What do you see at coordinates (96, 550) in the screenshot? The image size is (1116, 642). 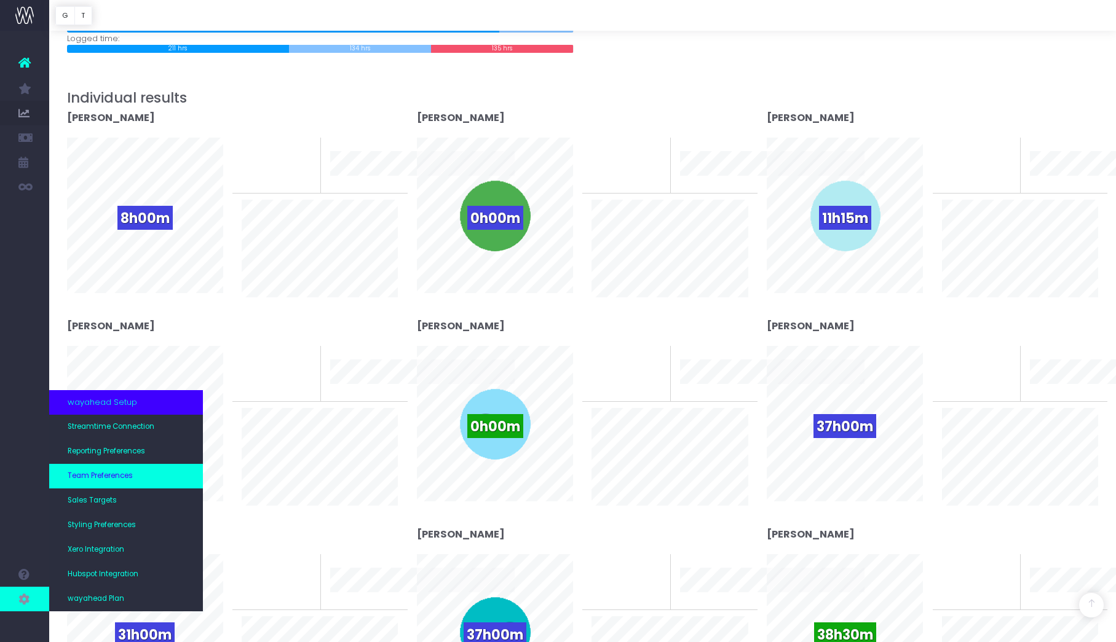 I see `span: Xero Integration` at bounding box center [96, 550].